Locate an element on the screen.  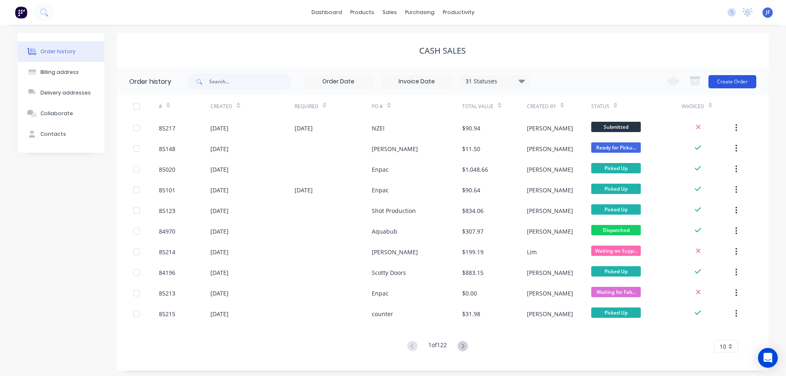
div: purchasing is located at coordinates (419, 12).